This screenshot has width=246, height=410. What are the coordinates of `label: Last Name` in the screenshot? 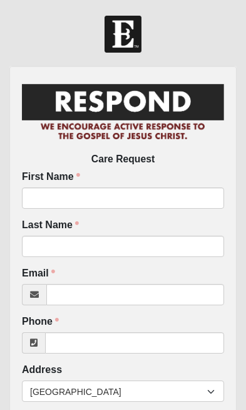 It's located at (50, 225).